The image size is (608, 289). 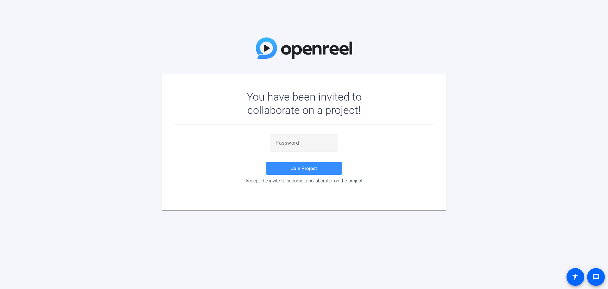 What do you see at coordinates (304, 143) in the screenshot?
I see `input: Password` at bounding box center [304, 143].